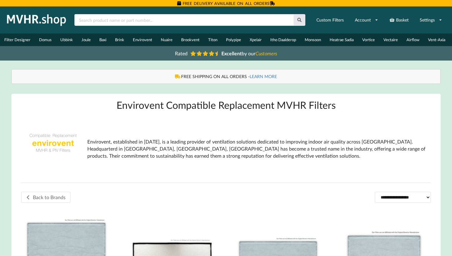 The image size is (452, 256). What do you see at coordinates (103, 40) in the screenshot?
I see `a: Baxi` at bounding box center [103, 40].